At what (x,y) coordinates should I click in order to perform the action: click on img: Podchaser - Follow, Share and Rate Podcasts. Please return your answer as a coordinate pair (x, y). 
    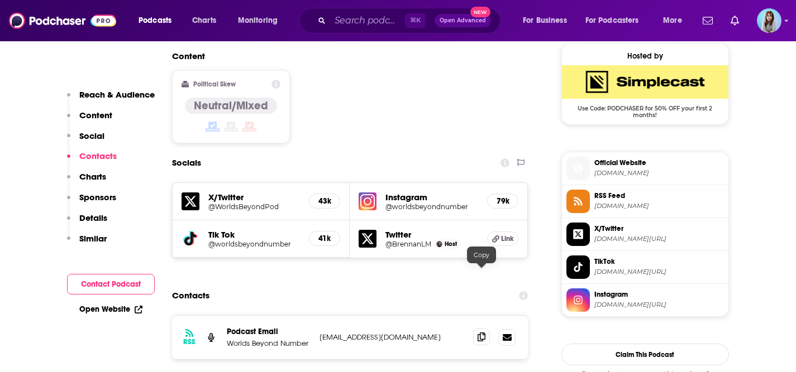
    Looking at the image, I should click on (63, 21).